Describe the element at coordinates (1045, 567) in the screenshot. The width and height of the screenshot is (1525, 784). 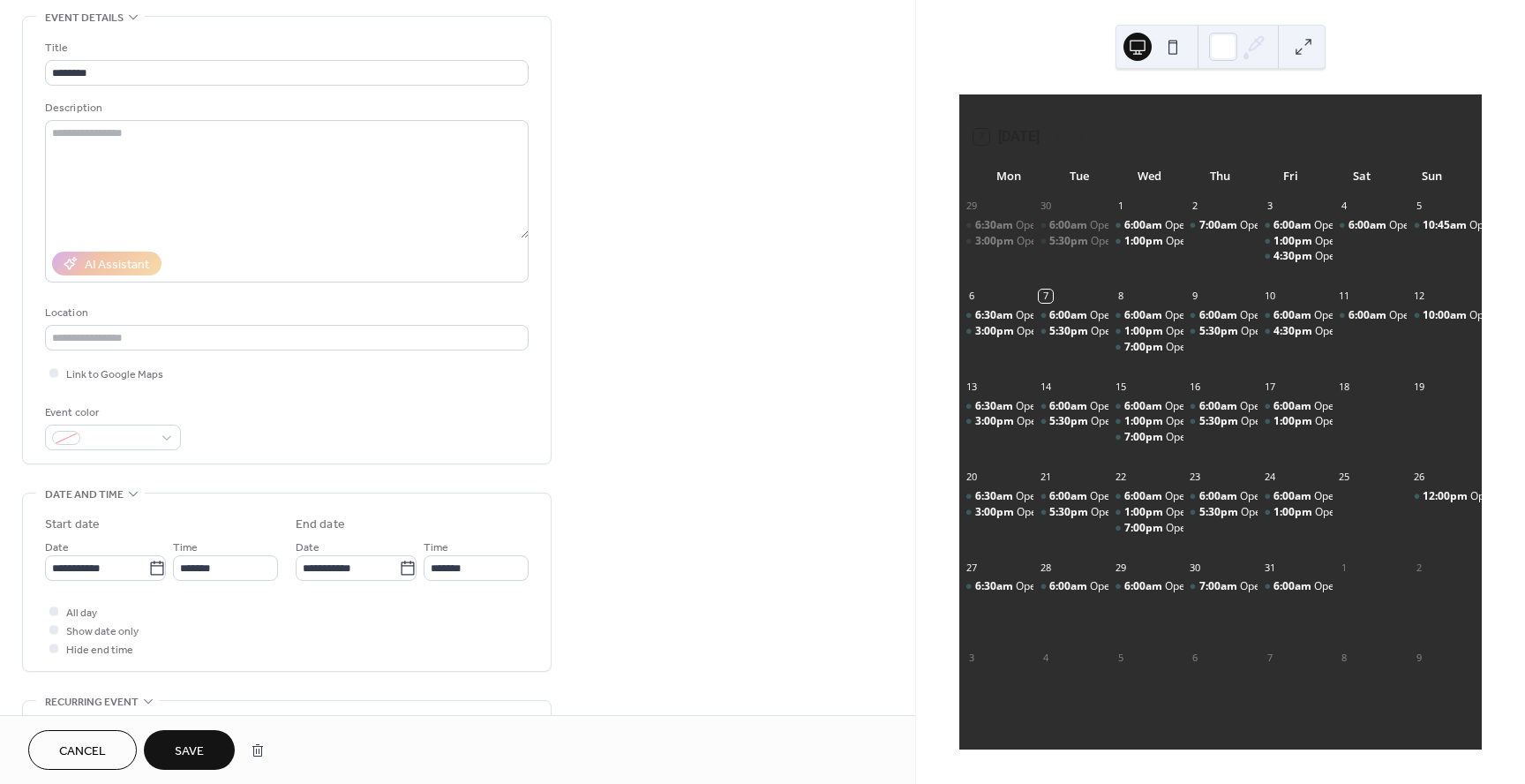
I see `div: 28` at that location.